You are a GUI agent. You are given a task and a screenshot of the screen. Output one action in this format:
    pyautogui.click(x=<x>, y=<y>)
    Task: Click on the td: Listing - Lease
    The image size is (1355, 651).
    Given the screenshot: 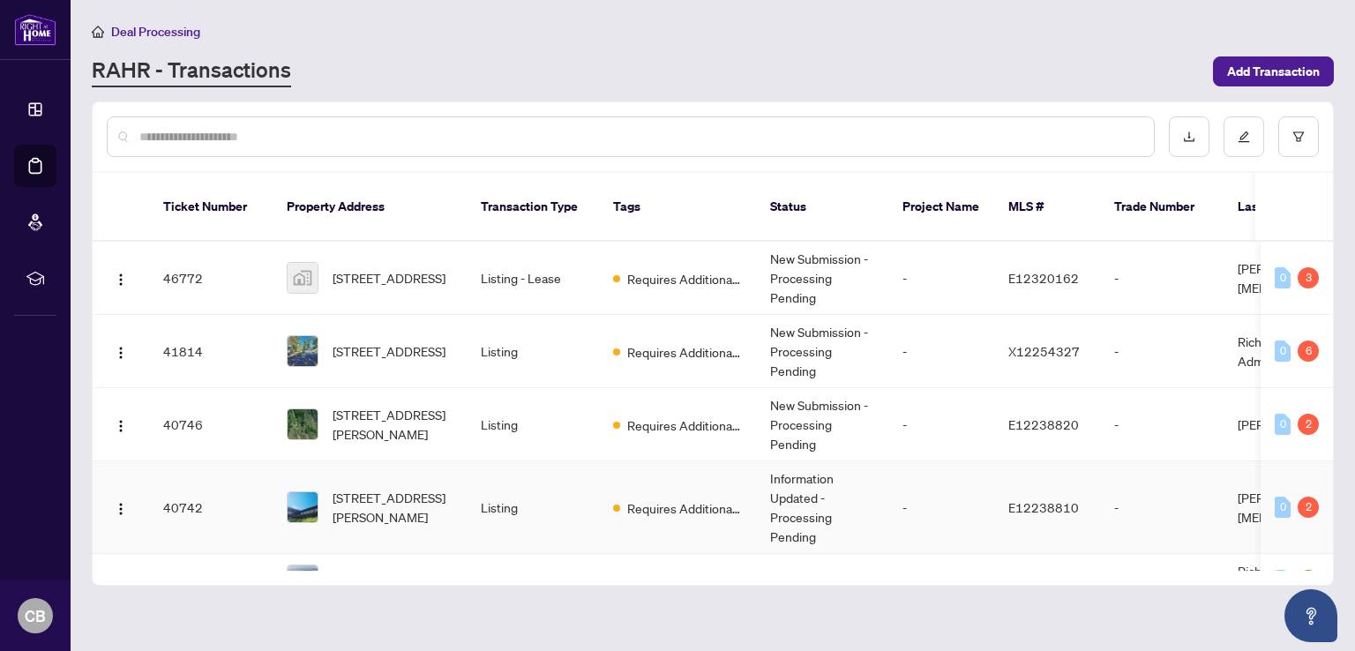 What is the action you would take?
    pyautogui.click(x=533, y=278)
    